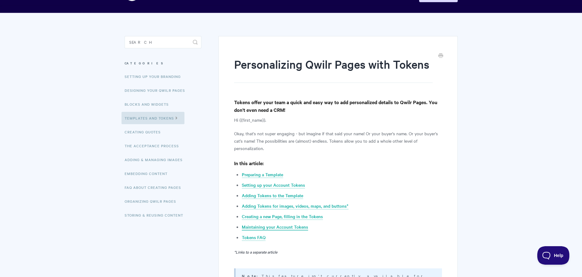 This screenshot has width=582, height=277. What do you see at coordinates (254, 238) in the screenshot?
I see `a: Tokens FAQ` at bounding box center [254, 238].